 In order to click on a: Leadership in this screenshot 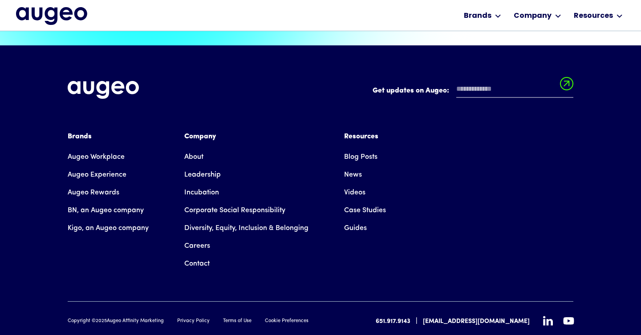, I will do `click(203, 175)`.